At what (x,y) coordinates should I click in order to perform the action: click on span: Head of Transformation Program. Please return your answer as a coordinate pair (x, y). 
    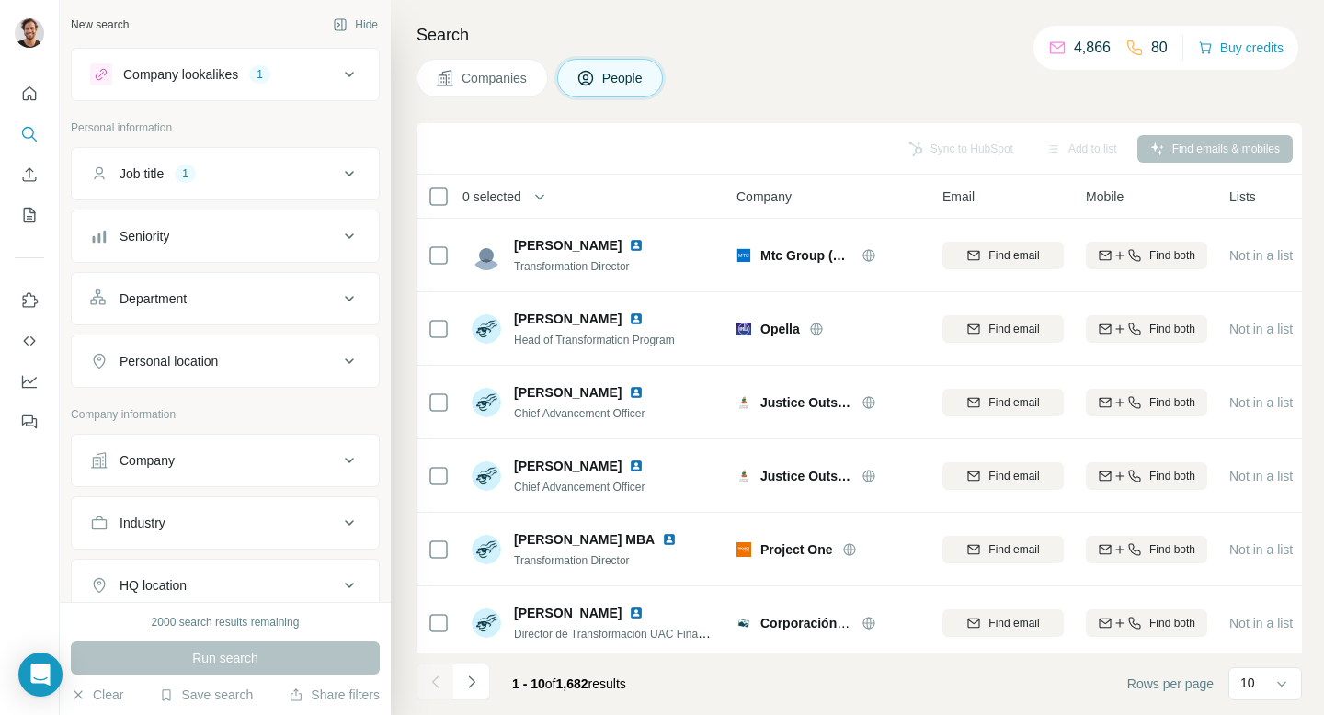
    Looking at the image, I should click on (594, 340).